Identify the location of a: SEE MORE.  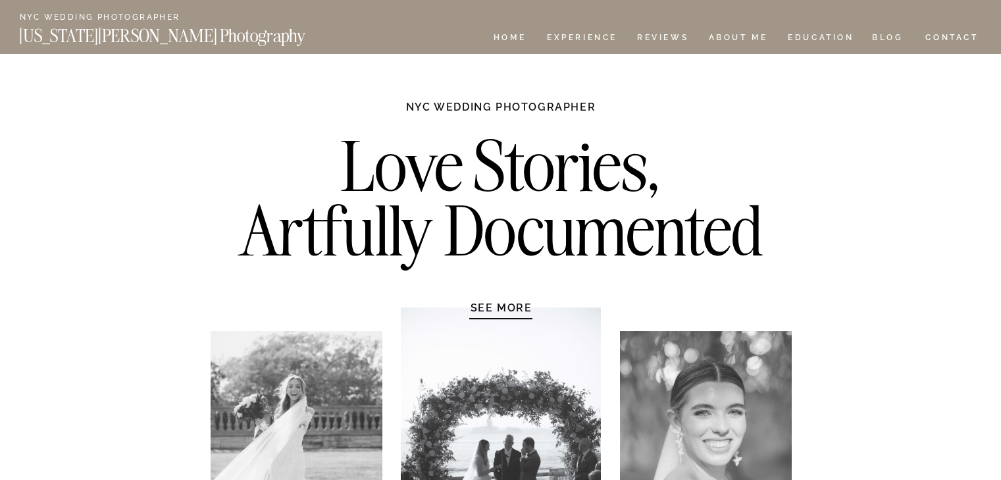
(501, 307).